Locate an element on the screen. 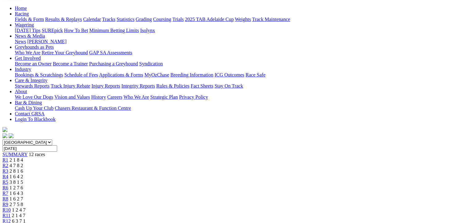 The image size is (467, 223). a: R8 is located at coordinates (5, 199).